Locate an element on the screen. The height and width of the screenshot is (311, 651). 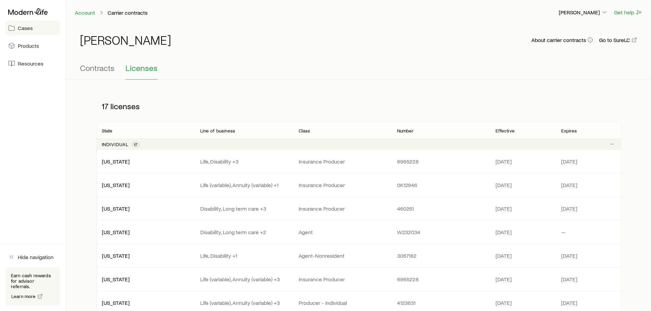
span: Licenses is located at coordinates (142, 68).